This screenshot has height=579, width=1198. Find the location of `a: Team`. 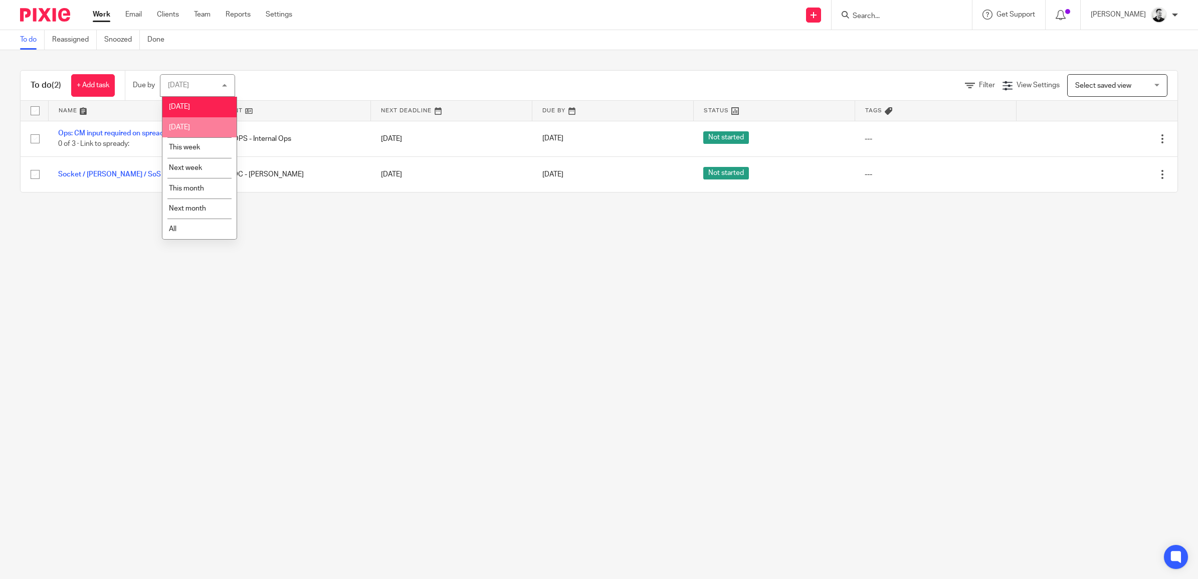

a: Team is located at coordinates (202, 15).